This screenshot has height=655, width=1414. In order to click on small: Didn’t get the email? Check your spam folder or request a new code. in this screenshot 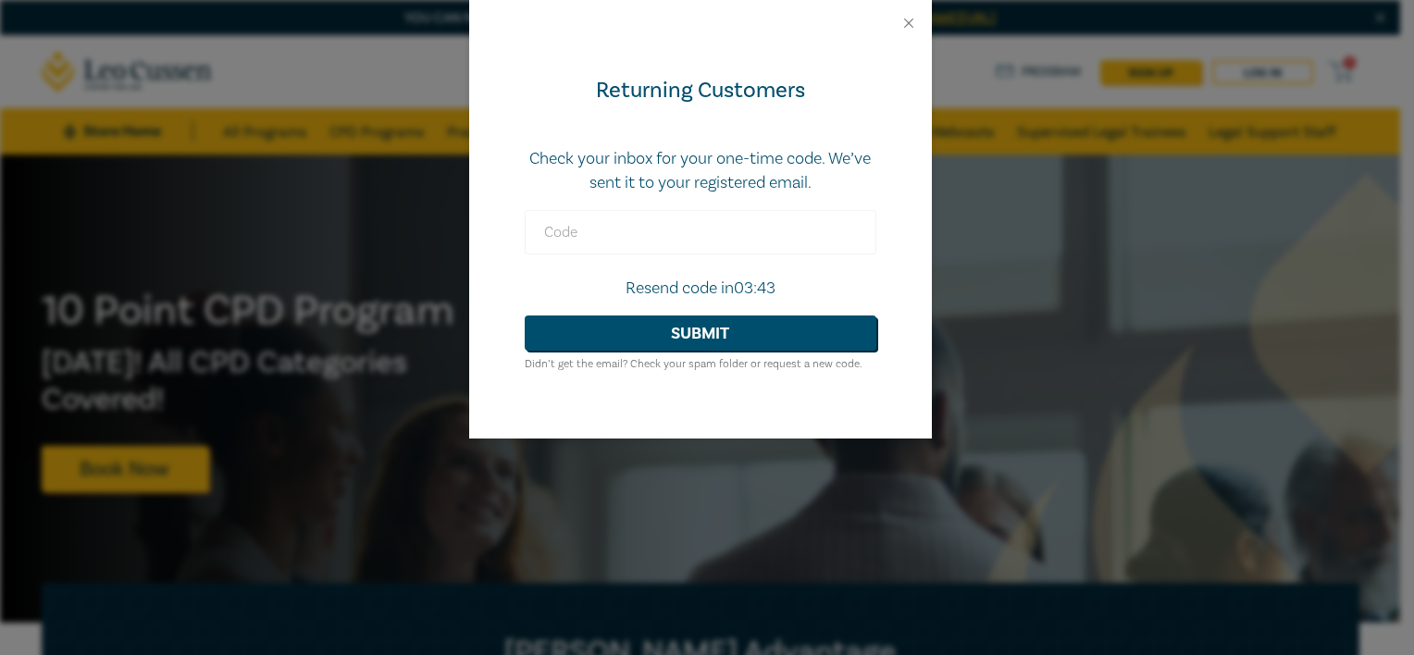, I will do `click(693, 364)`.